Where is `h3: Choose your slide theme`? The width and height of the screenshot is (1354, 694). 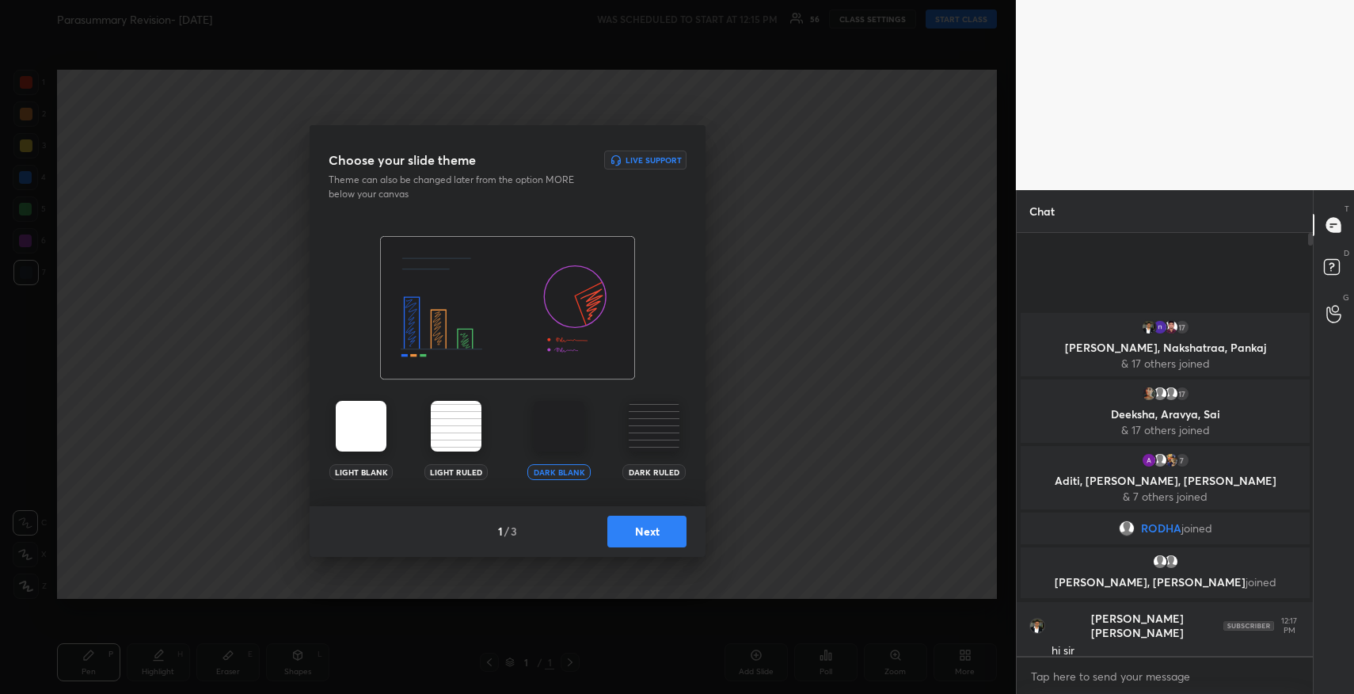 h3: Choose your slide theme is located at coordinates (402, 160).